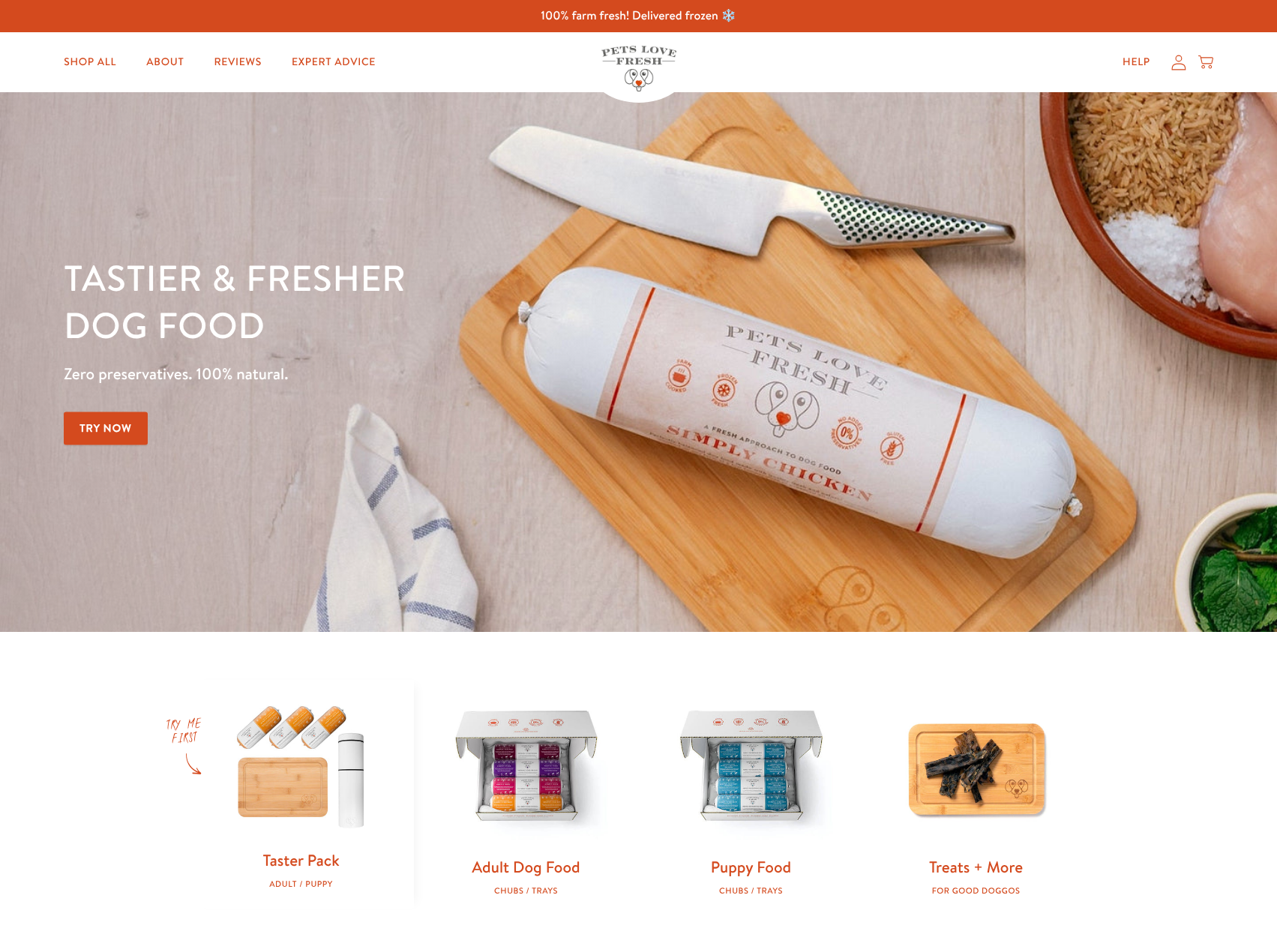  What do you see at coordinates (1136, 63) in the screenshot?
I see `a: Help` at bounding box center [1136, 63].